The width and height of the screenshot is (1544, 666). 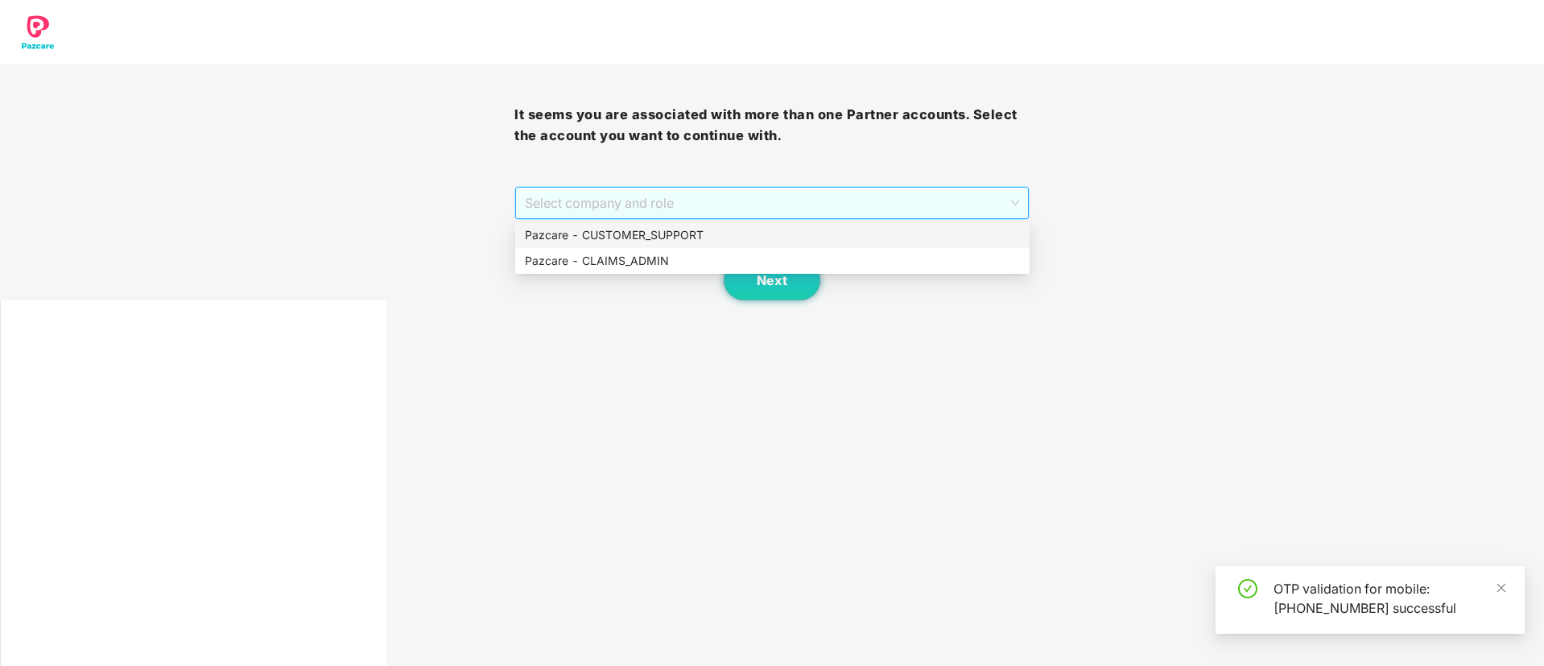 I want to click on div: Pazcare - CLAIMS_ADMIN, so click(x=772, y=261).